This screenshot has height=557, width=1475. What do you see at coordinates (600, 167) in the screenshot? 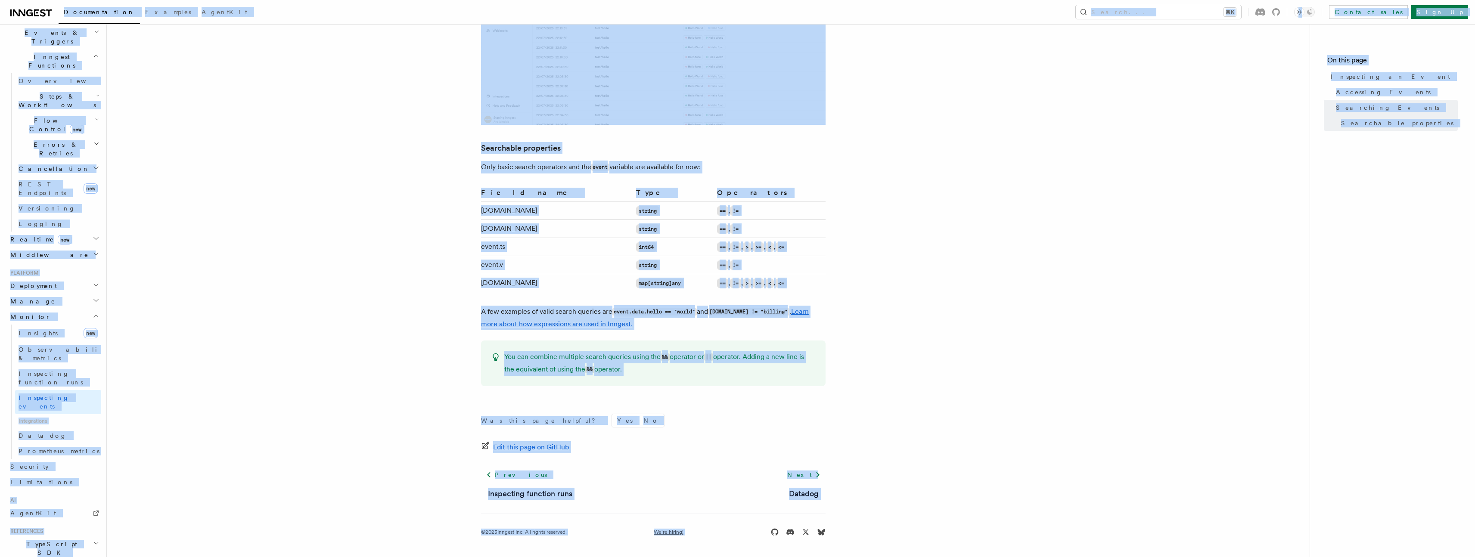
I see `code: event` at bounding box center [600, 167].